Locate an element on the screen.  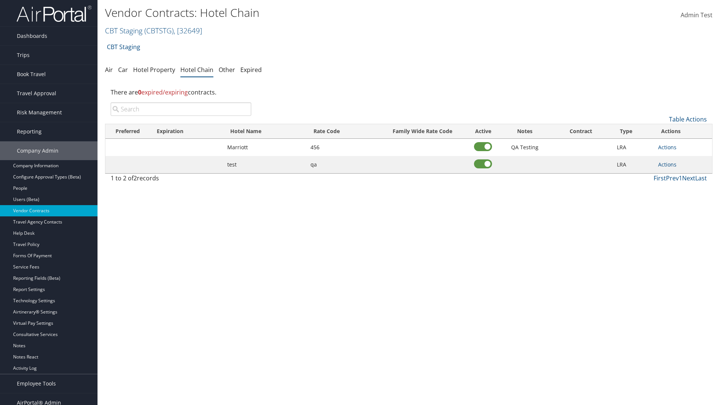
div: 1 to 2 of records is located at coordinates (181, 180).